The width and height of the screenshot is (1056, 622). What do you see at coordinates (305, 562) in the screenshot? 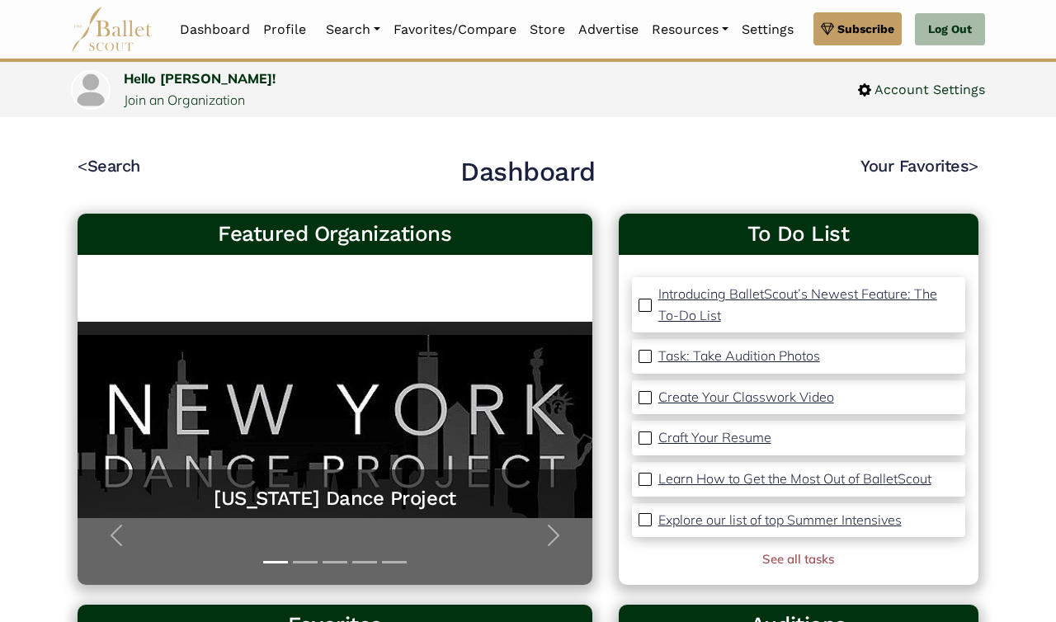
I see `button: Slide 2` at bounding box center [305, 562].